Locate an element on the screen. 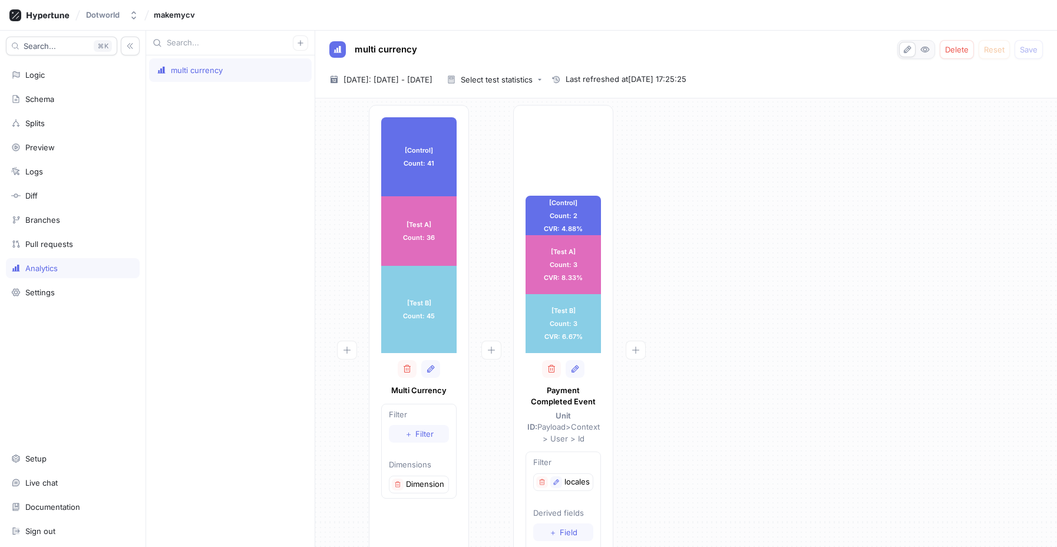  button: Dotworld is located at coordinates (112, 15).